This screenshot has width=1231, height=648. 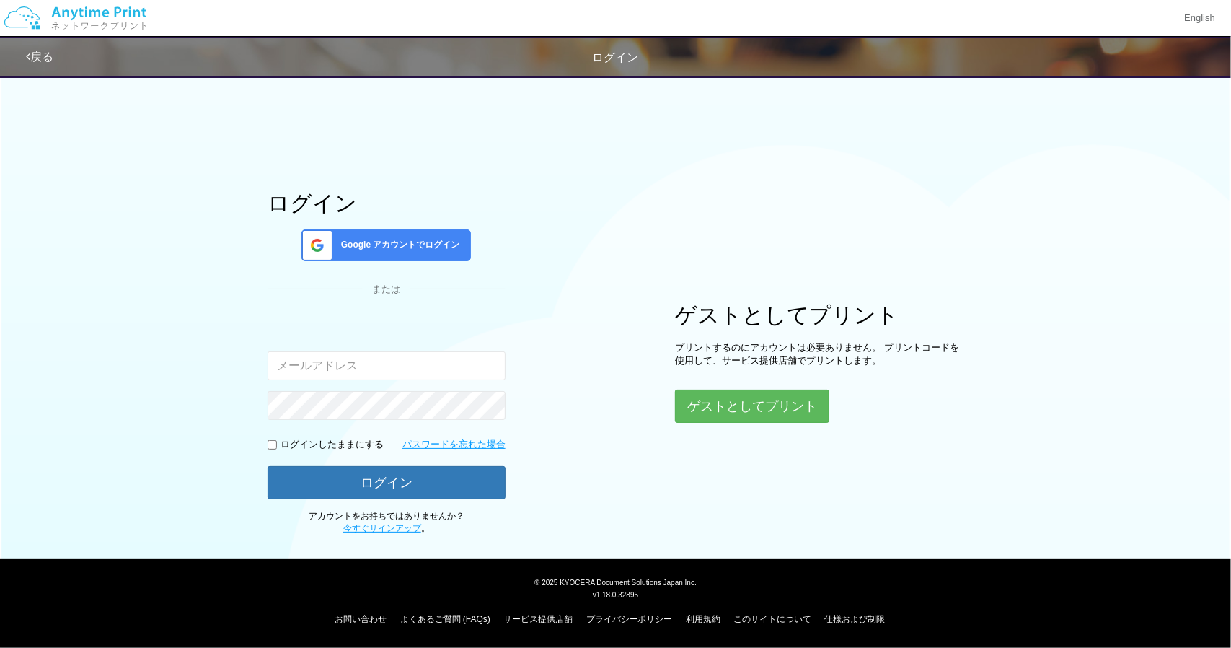 What do you see at coordinates (819, 314) in the screenshot?
I see `h1: ゲストとしてプリント` at bounding box center [819, 314].